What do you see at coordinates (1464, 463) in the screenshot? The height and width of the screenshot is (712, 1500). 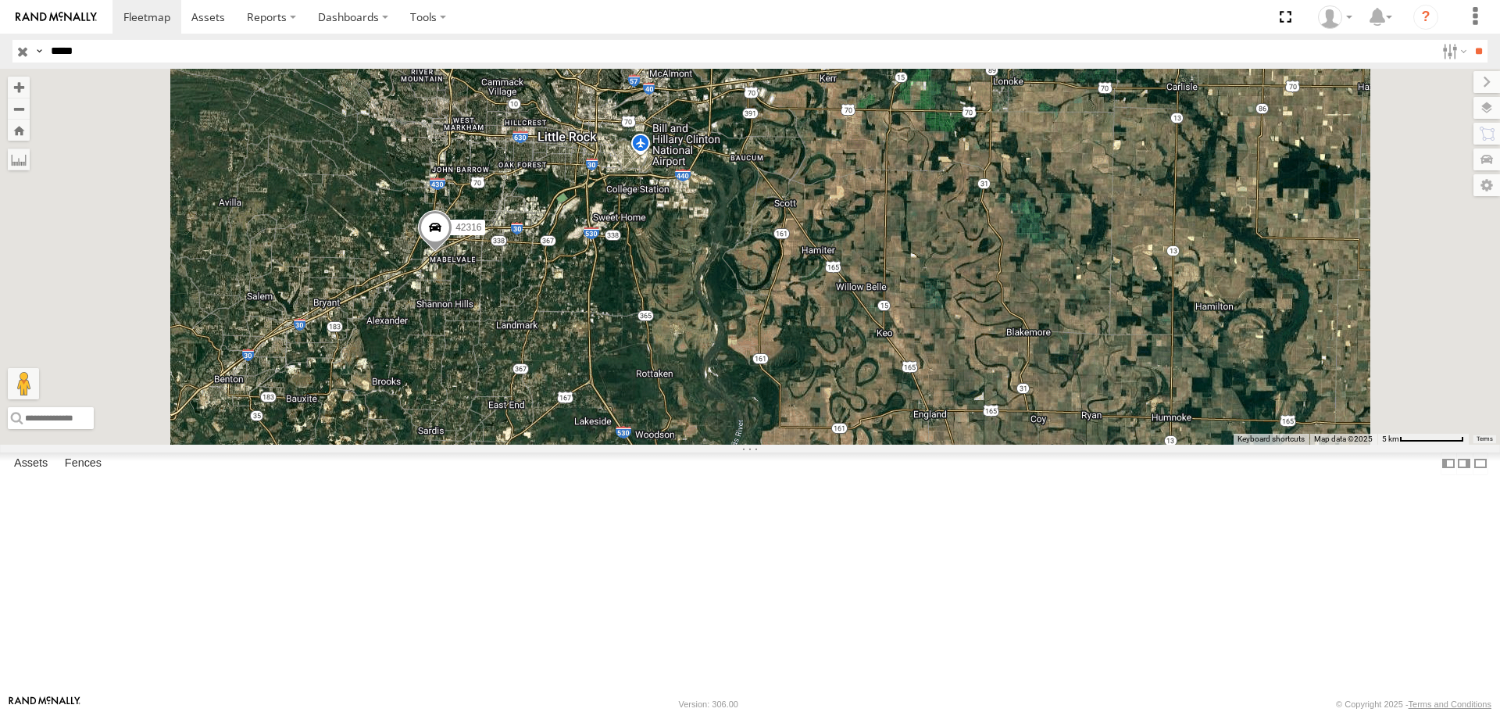 I see `label: Dock Summary Table to the Right` at bounding box center [1464, 463].